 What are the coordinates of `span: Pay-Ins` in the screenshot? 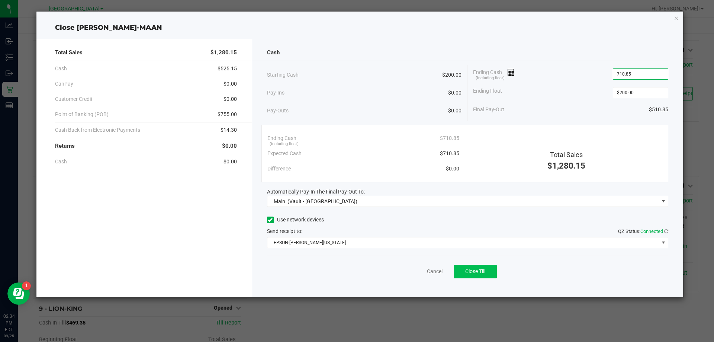 It's located at (276, 93).